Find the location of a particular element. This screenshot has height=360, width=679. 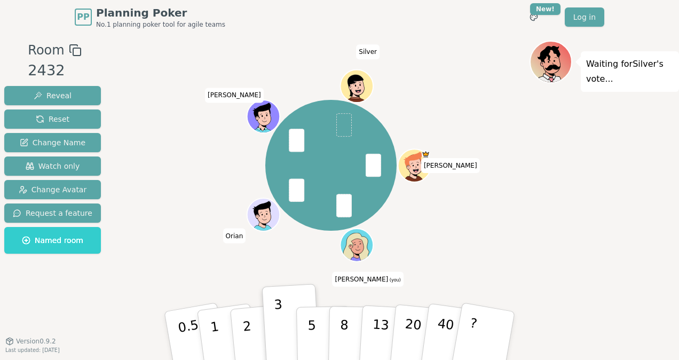

span: Room is located at coordinates (46, 50).